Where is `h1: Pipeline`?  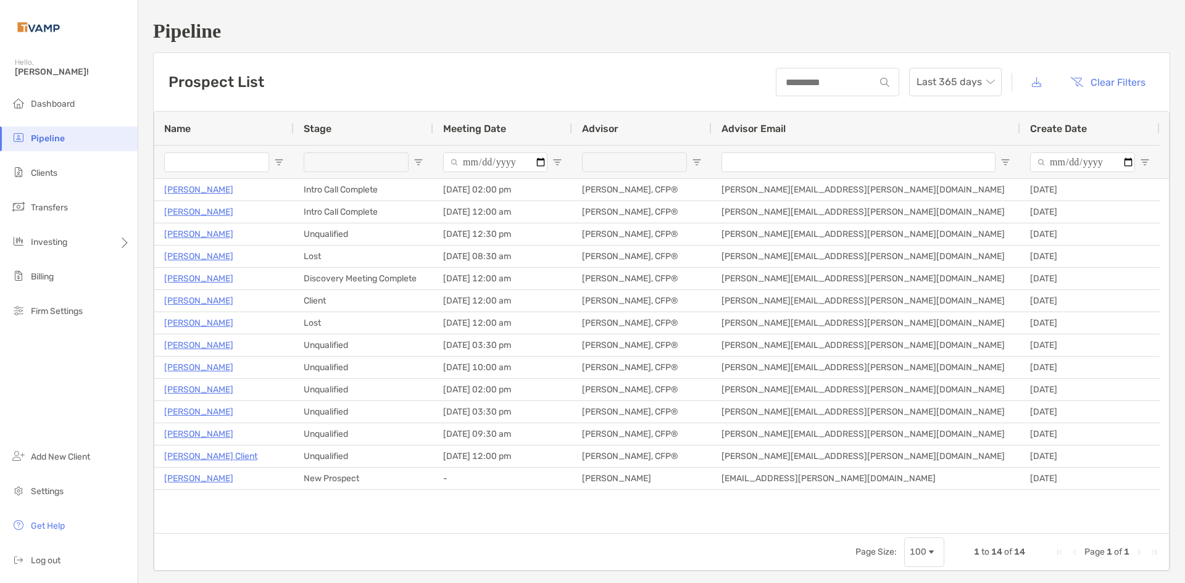 h1: Pipeline is located at coordinates (662, 31).